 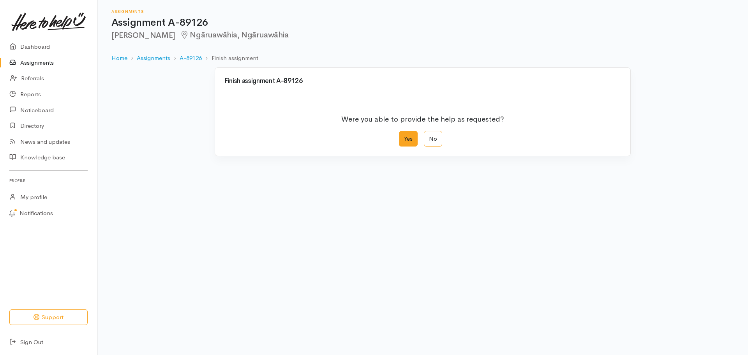 I want to click on p: Were you able to provide the help as requested?, so click(x=423, y=117).